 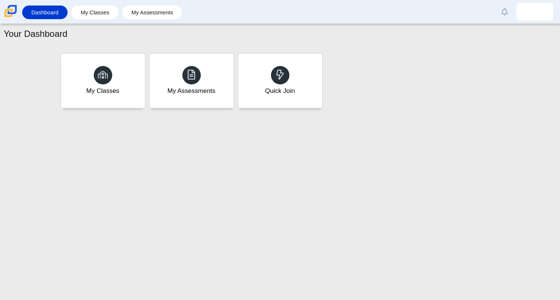 What do you see at coordinates (11, 11) in the screenshot?
I see `img: Carmen School of Science & Technology` at bounding box center [11, 11].